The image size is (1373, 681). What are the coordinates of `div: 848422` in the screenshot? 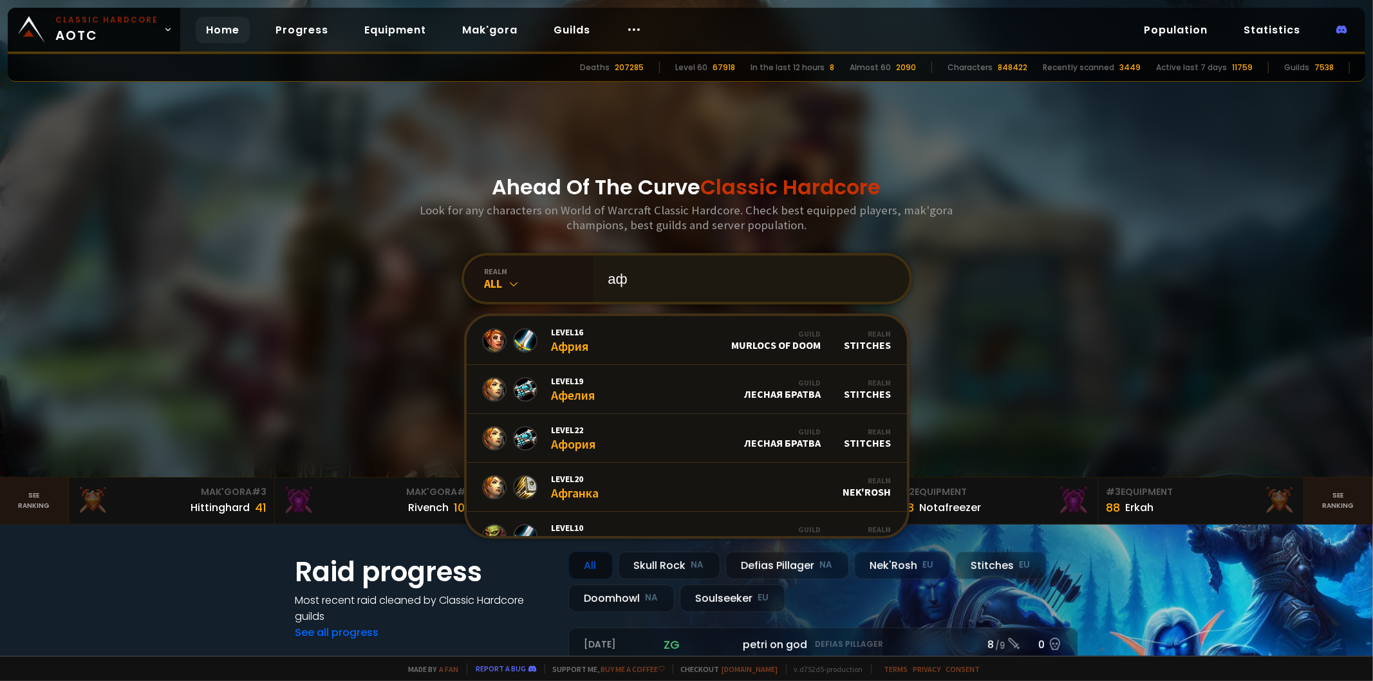 It's located at (1012, 68).